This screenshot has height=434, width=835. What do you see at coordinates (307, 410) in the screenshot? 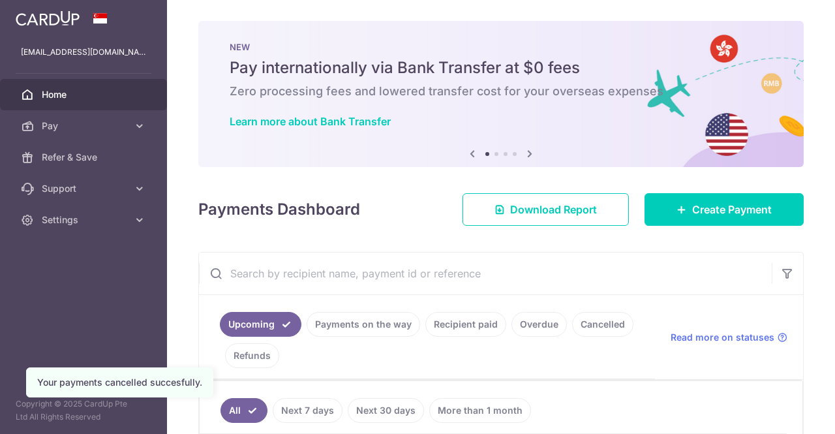
I see `a: Next 7 days` at bounding box center [307, 410].